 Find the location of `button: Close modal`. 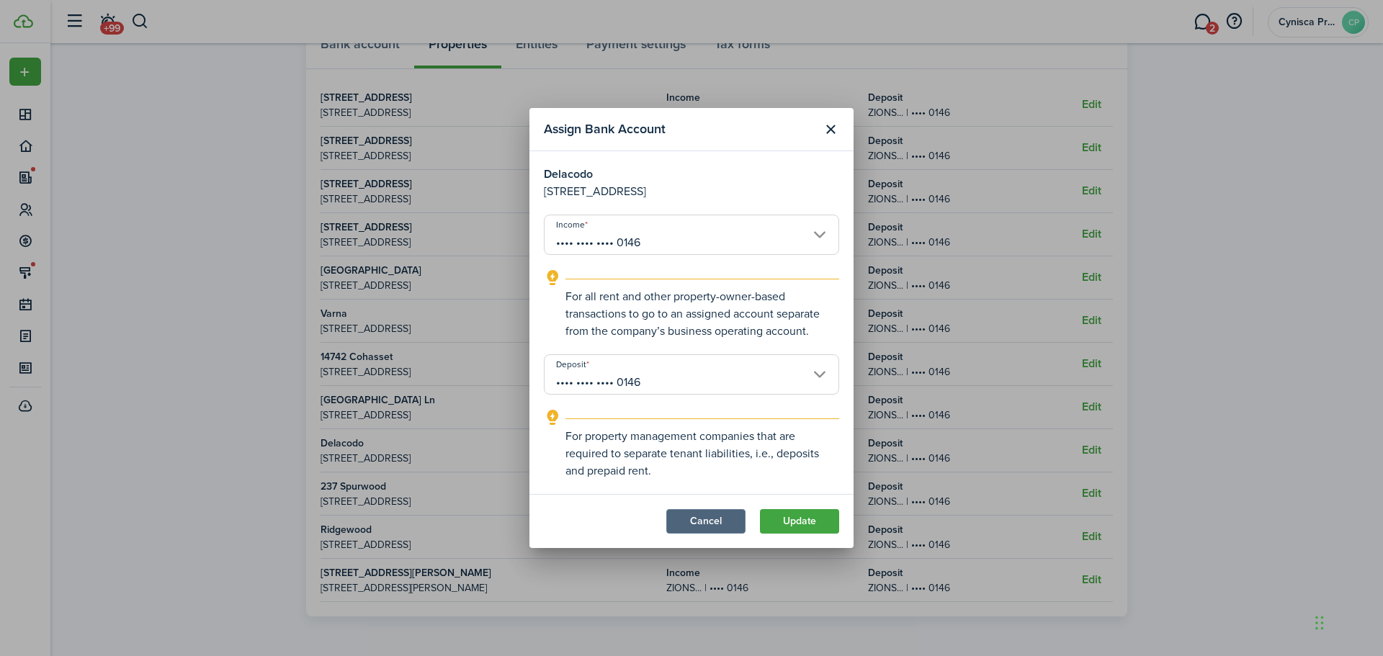

button: Close modal is located at coordinates (831, 130).